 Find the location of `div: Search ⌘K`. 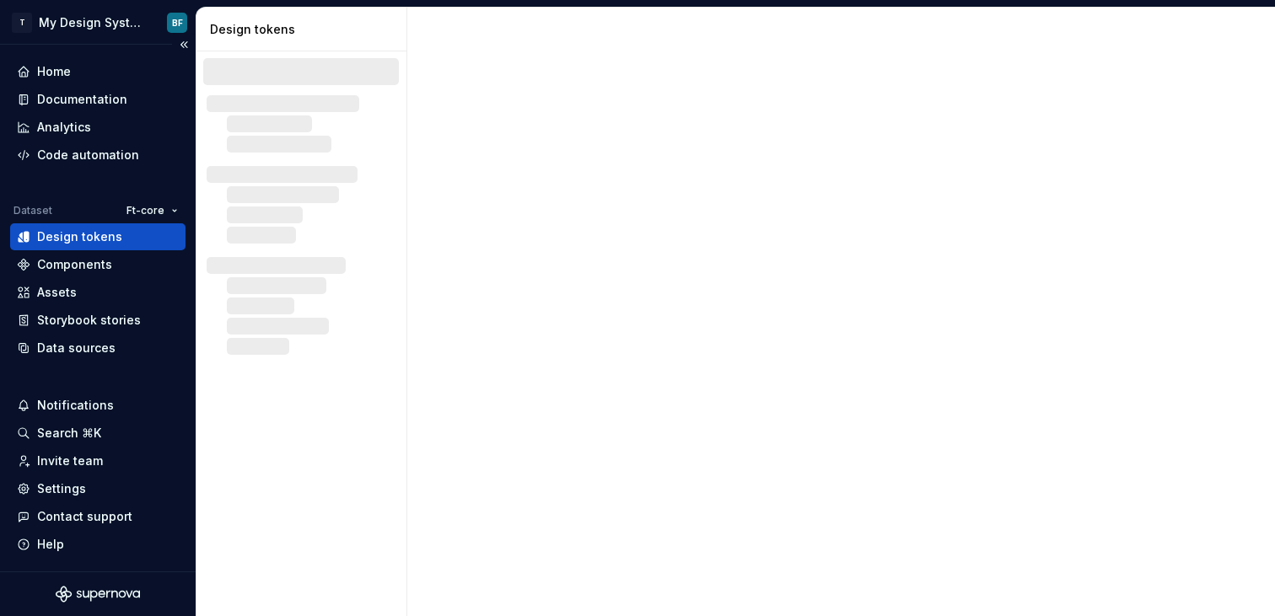

div: Search ⌘K is located at coordinates (69, 433).